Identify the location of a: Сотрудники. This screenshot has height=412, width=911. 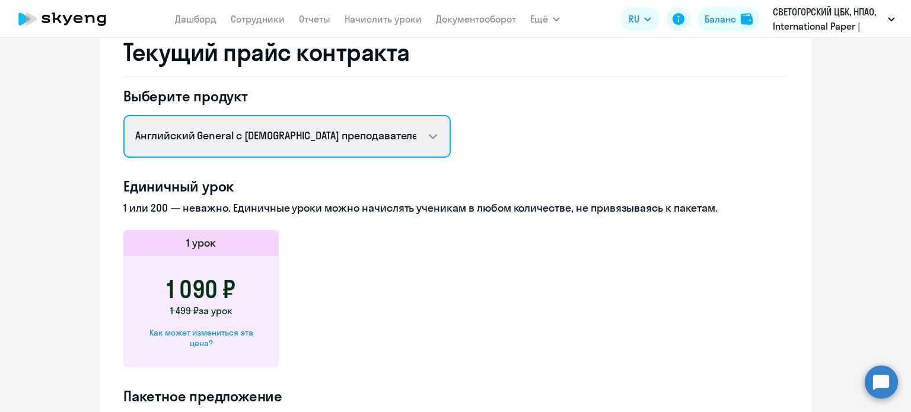
(257, 19).